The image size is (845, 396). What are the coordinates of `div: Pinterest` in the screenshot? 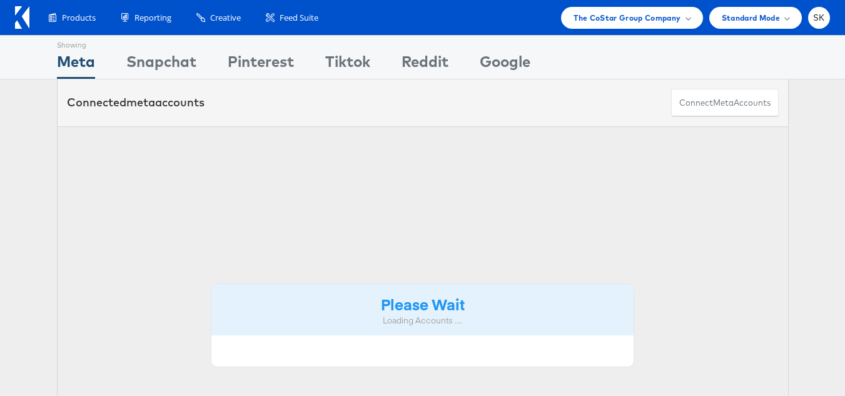 It's located at (261, 64).